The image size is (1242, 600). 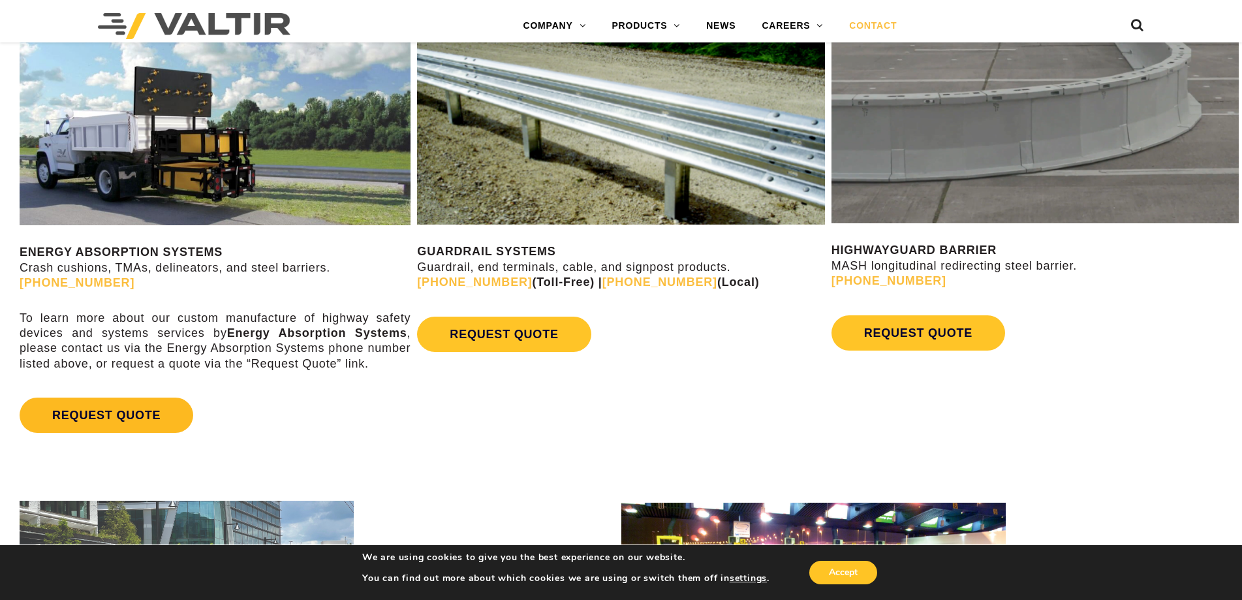 I want to click on p: MASH longitudinal redirecting steel barrier., so click(x=1035, y=266).